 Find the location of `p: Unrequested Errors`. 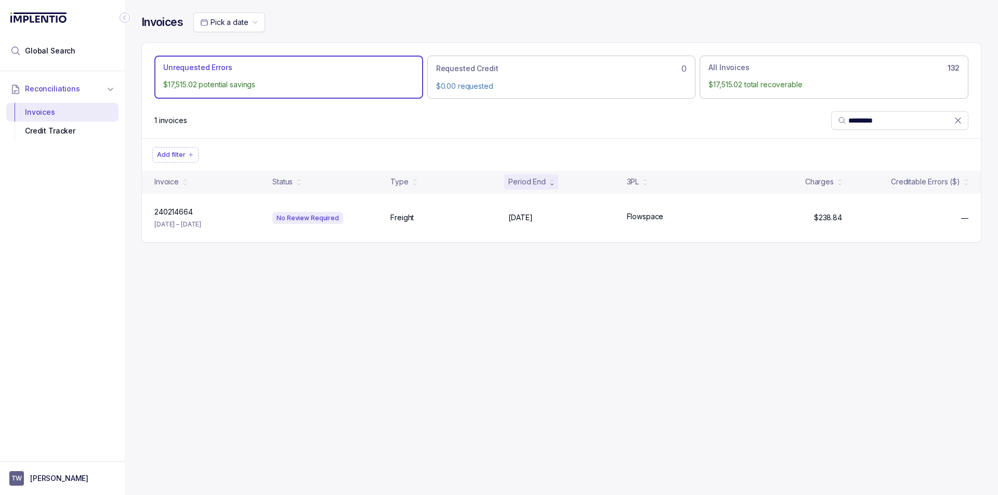

p: Unrequested Errors is located at coordinates (198, 68).